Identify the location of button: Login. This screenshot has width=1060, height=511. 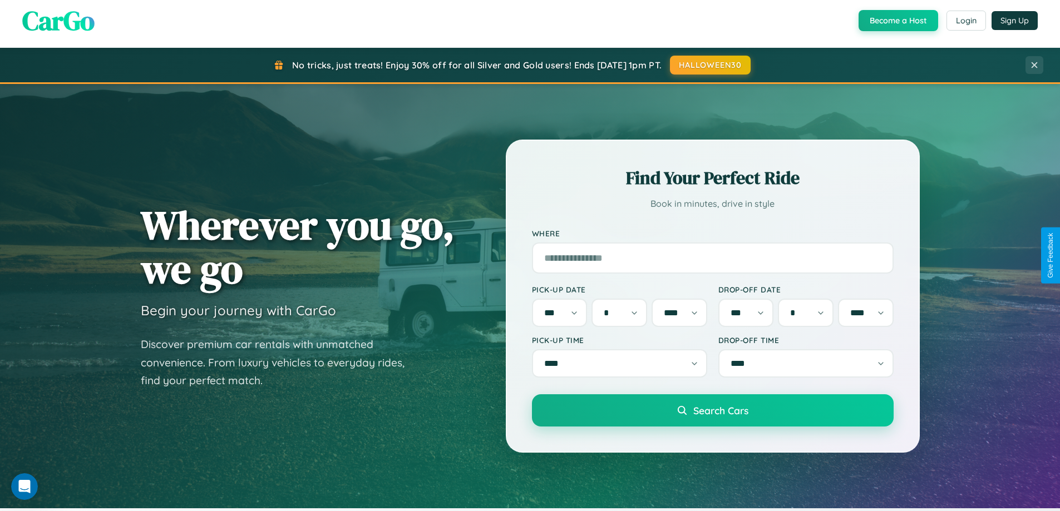
(966, 21).